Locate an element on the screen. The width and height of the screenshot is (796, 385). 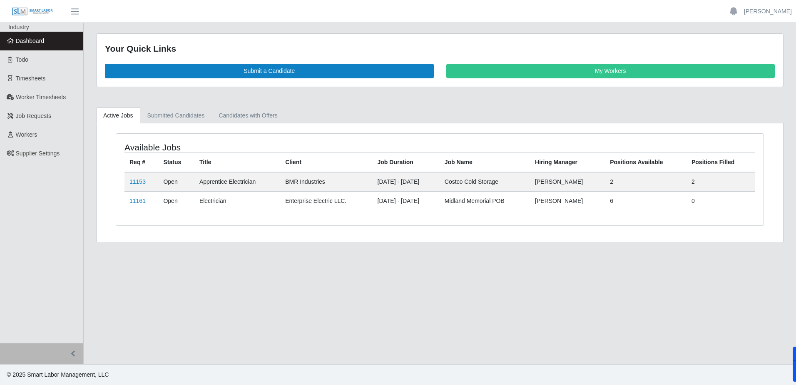
span: Workers is located at coordinates (27, 134).